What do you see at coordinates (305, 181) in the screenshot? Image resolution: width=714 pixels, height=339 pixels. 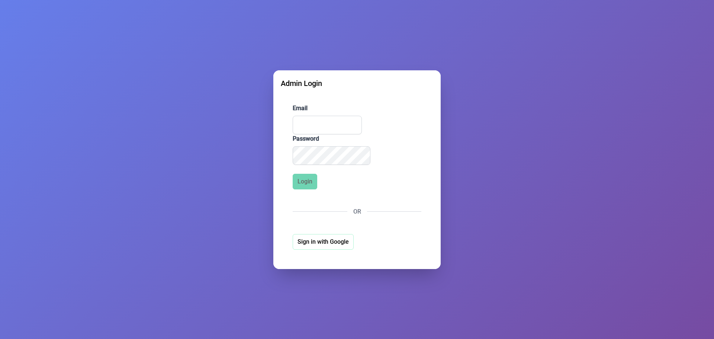 I see `span: Login` at bounding box center [305, 181].